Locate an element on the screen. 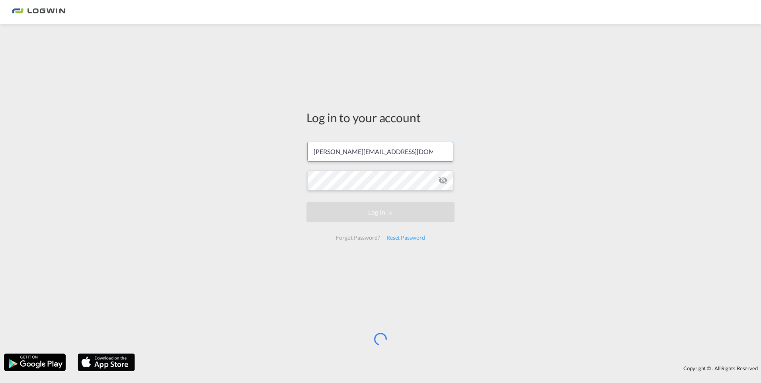 This screenshot has width=761, height=383. div: Copyright © . All Rights Reserved is located at coordinates (450, 368).